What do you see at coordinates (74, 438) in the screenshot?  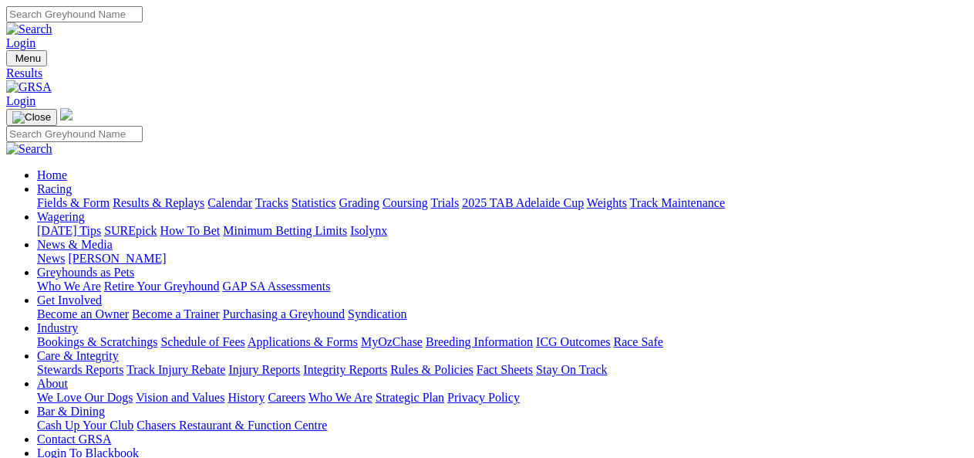 I see `a: Contact GRSA` at bounding box center [74, 438].